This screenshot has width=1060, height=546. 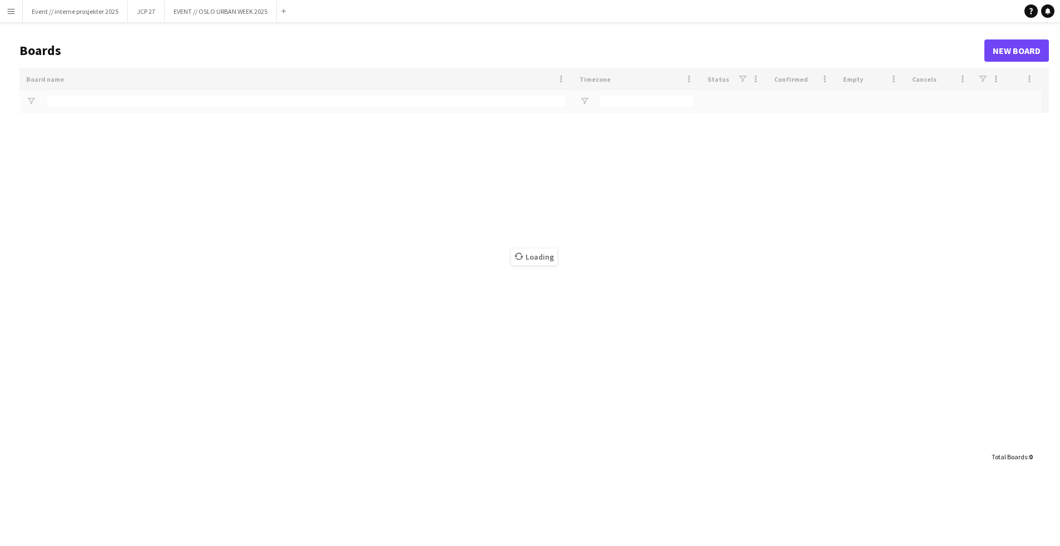 What do you see at coordinates (75, 11) in the screenshot?
I see `button: Event // interne prosjekter 2025` at bounding box center [75, 11].